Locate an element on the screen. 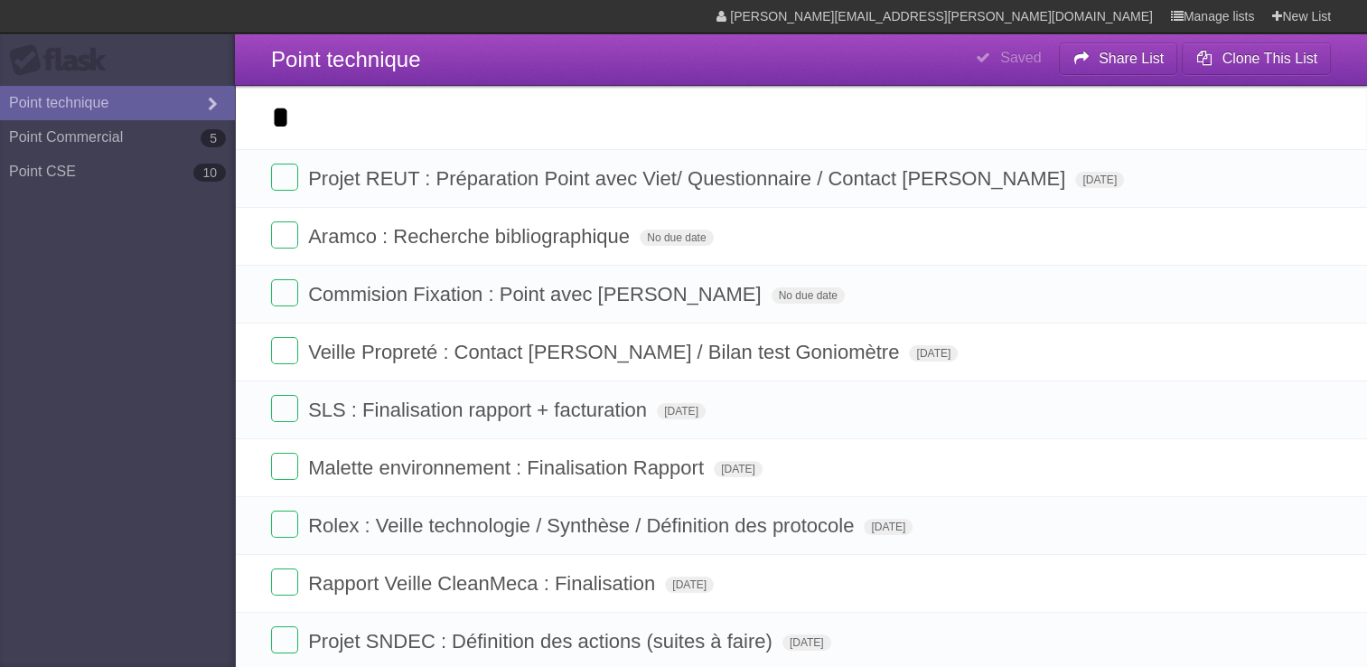 This screenshot has width=1367, height=667. b: 5 is located at coordinates (213, 138).